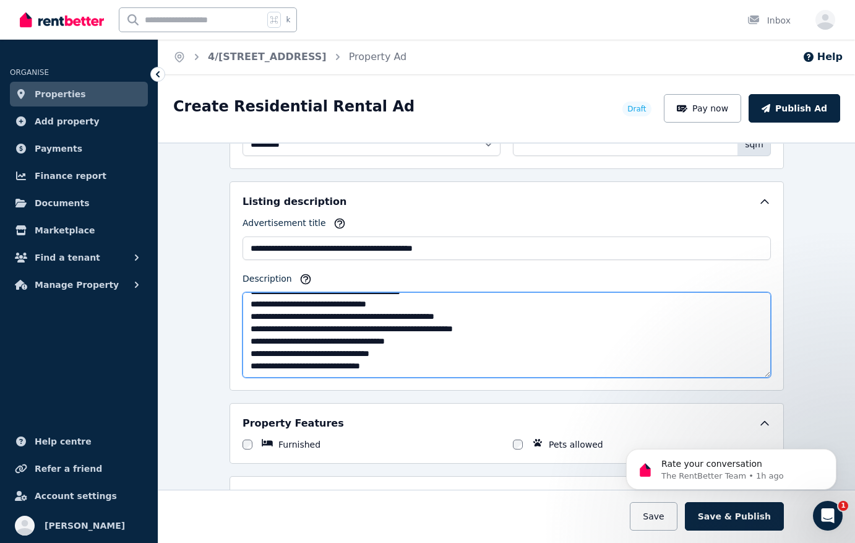 The image size is (855, 543). What do you see at coordinates (734, 516) in the screenshot?
I see `button: Save & Publish` at bounding box center [734, 516].